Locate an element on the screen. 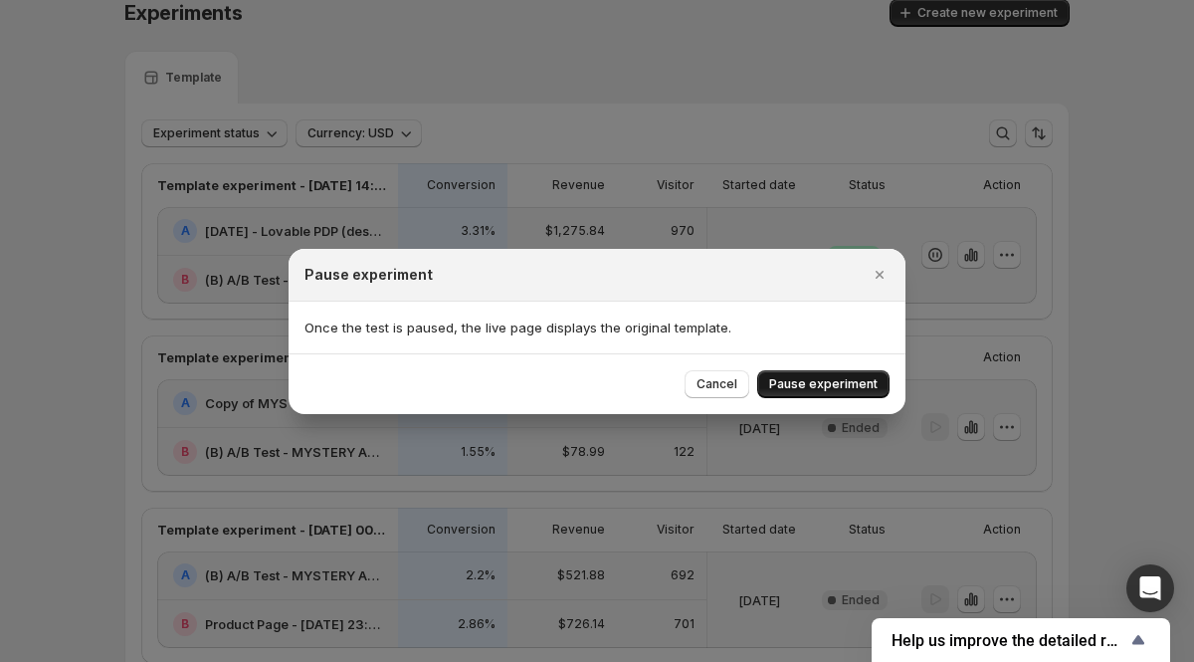 This screenshot has height=662, width=1194. span: Help us improve the detailed report for A/B campaigns is located at coordinates (1009, 640).